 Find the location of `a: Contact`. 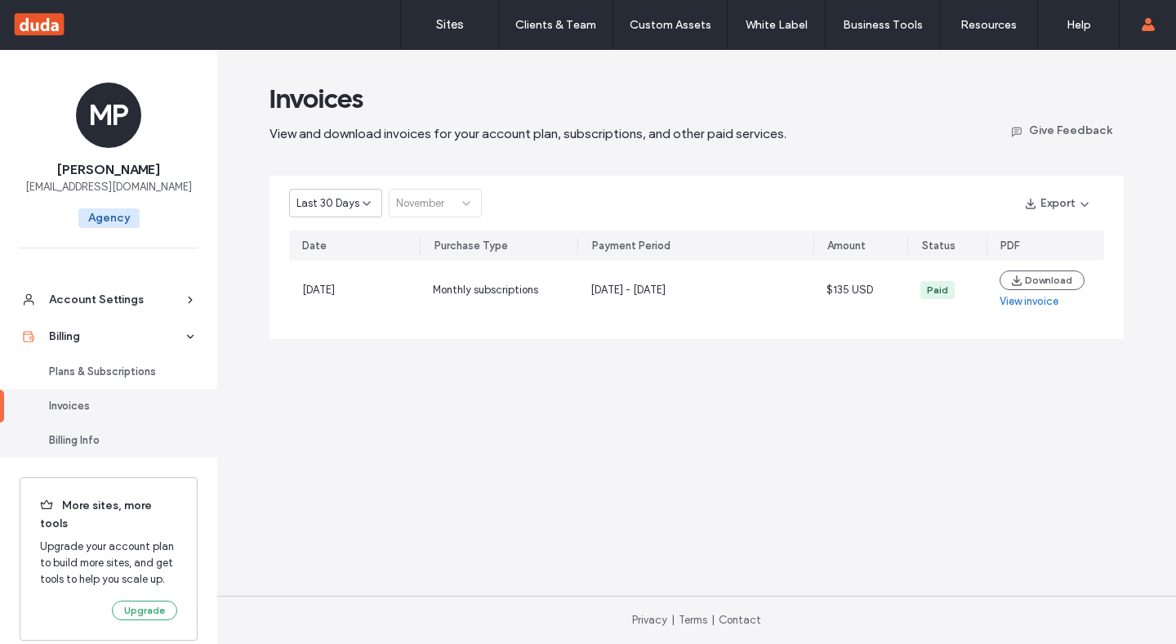

a: Contact is located at coordinates (740, 619).